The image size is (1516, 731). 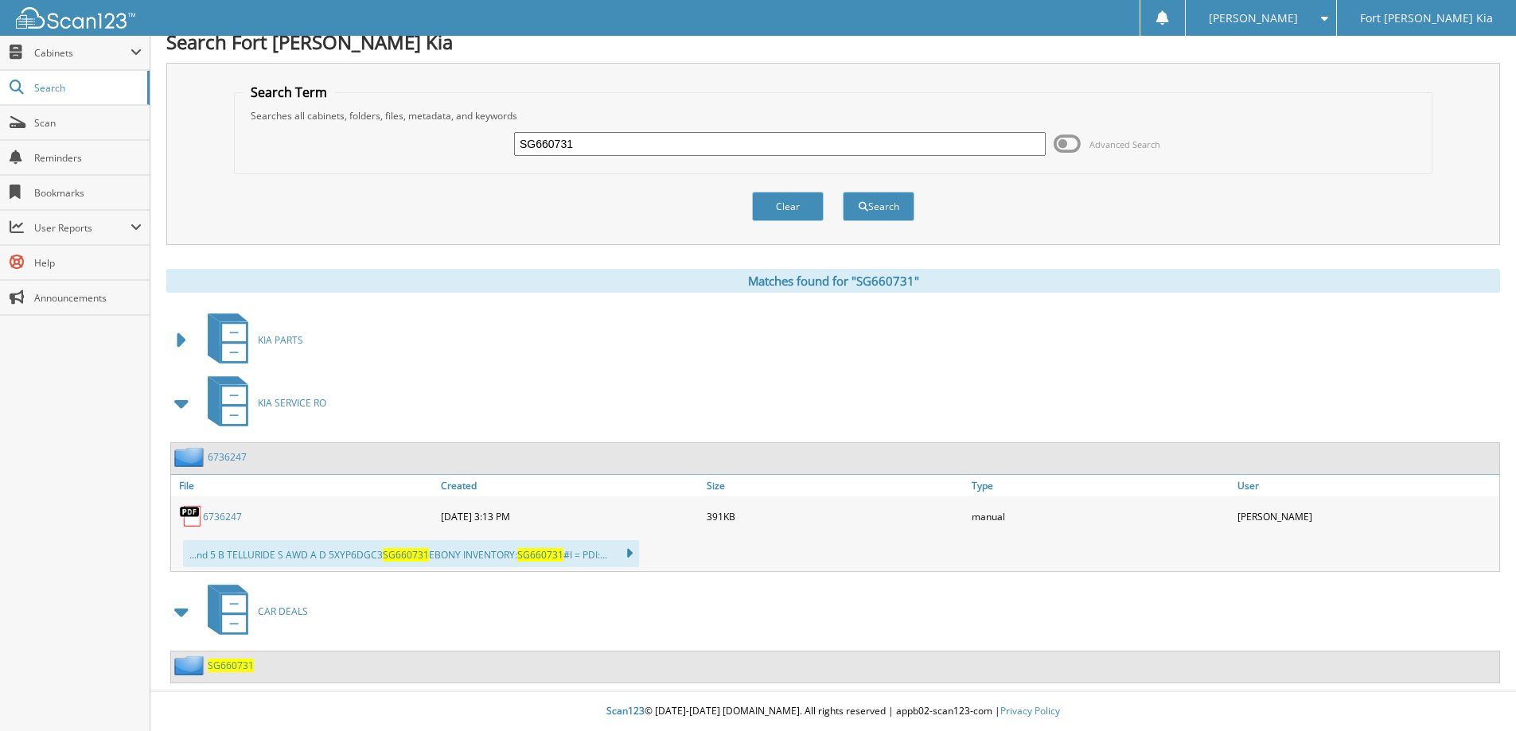 I want to click on span: KIA PARTS, so click(x=280, y=340).